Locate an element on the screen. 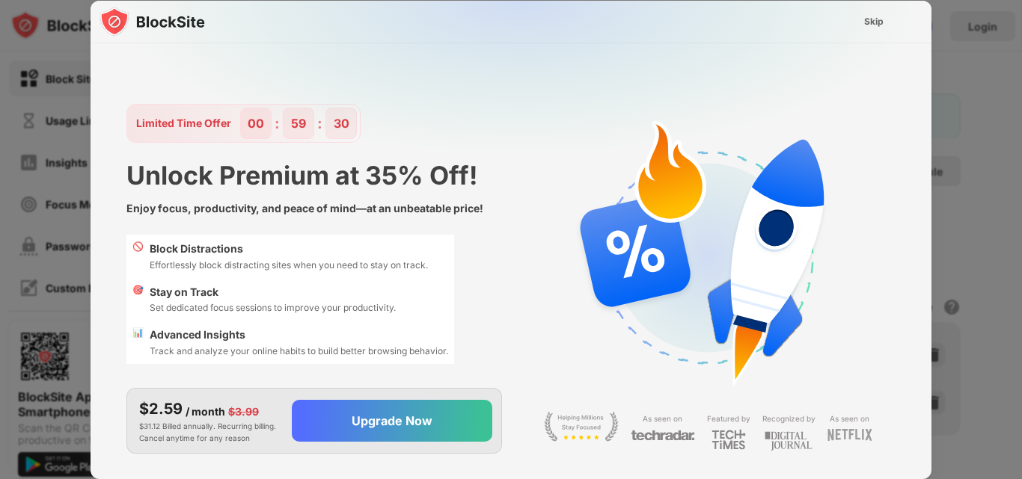 Image resolution: width=1022 pixels, height=479 pixels. div: / month is located at coordinates (205, 412).